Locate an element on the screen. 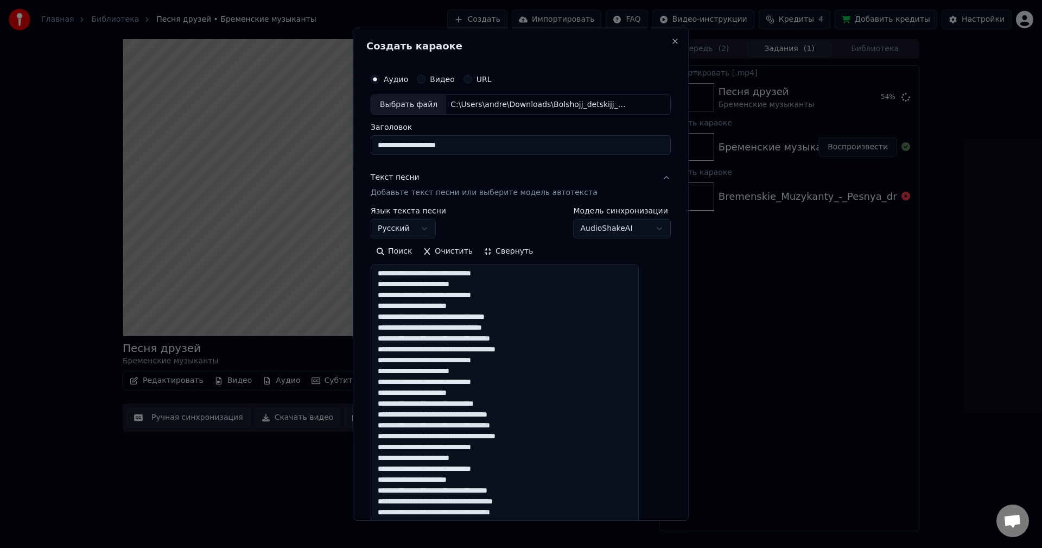 The width and height of the screenshot is (1042, 548). div: Выбрать файл is located at coordinates (409, 104).